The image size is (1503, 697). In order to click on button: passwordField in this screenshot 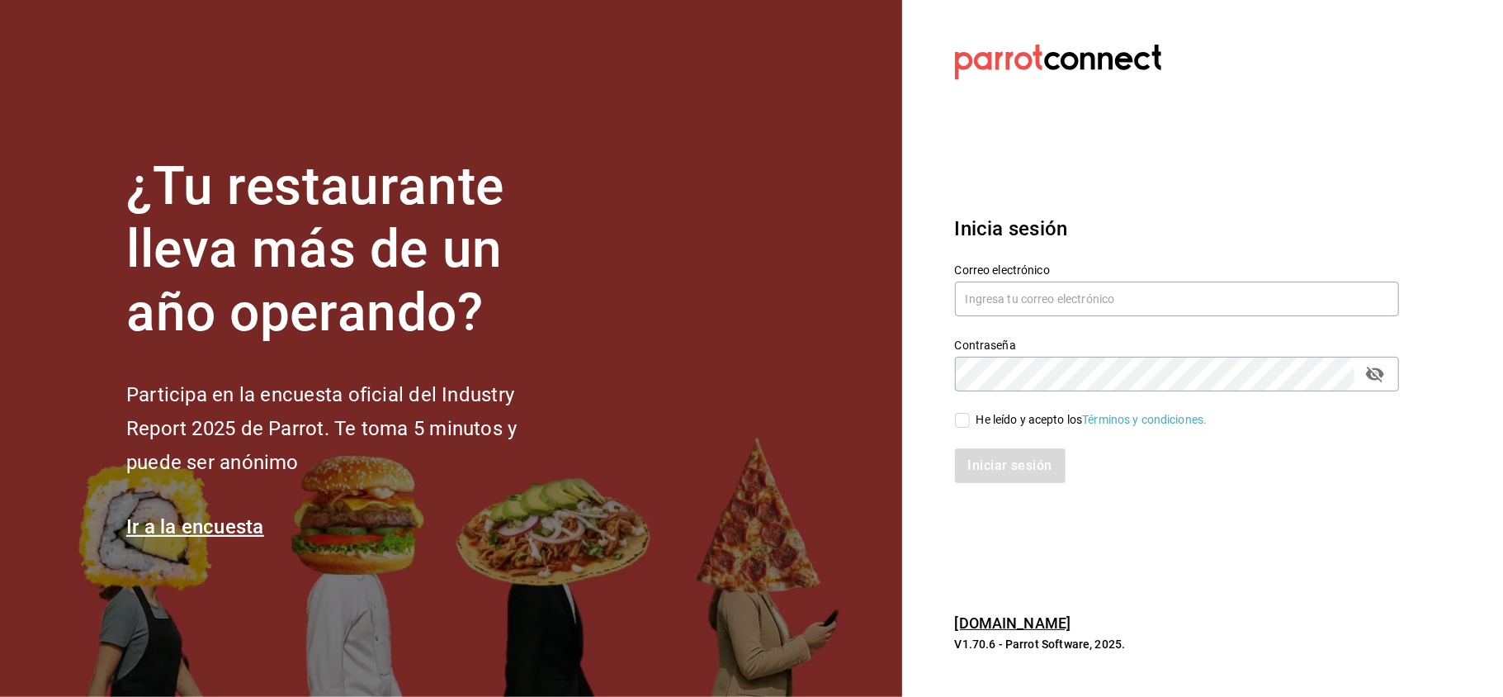, I will do `click(1375, 374)`.